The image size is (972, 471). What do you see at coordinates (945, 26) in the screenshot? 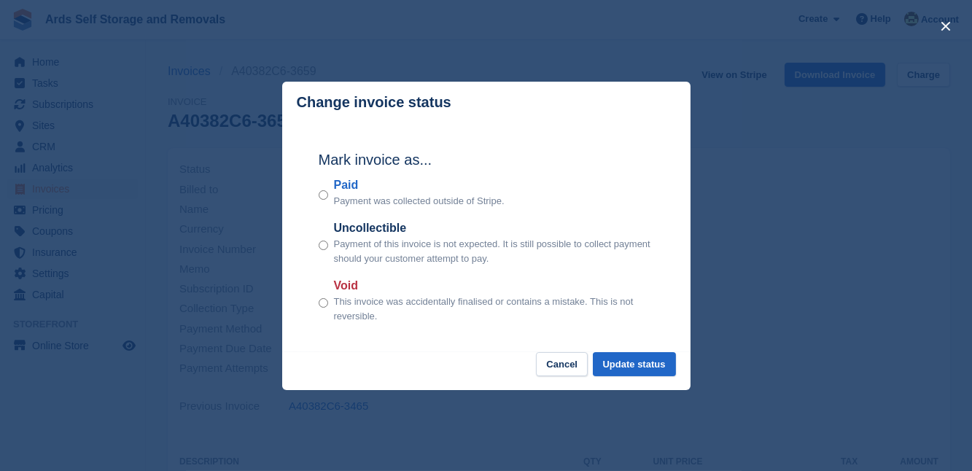
I see `button: close` at bounding box center [945, 26].